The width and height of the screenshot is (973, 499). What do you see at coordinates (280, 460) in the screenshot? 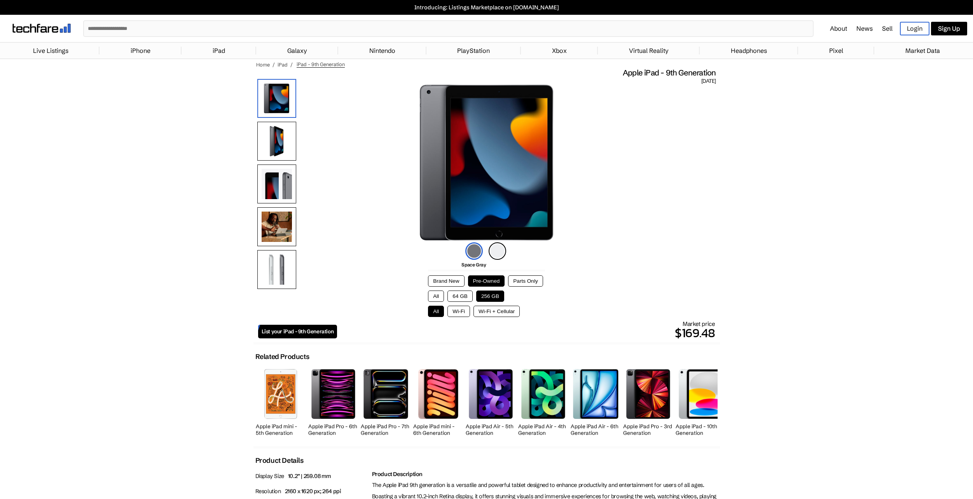
I see `h2: Product Details` at bounding box center [280, 460].